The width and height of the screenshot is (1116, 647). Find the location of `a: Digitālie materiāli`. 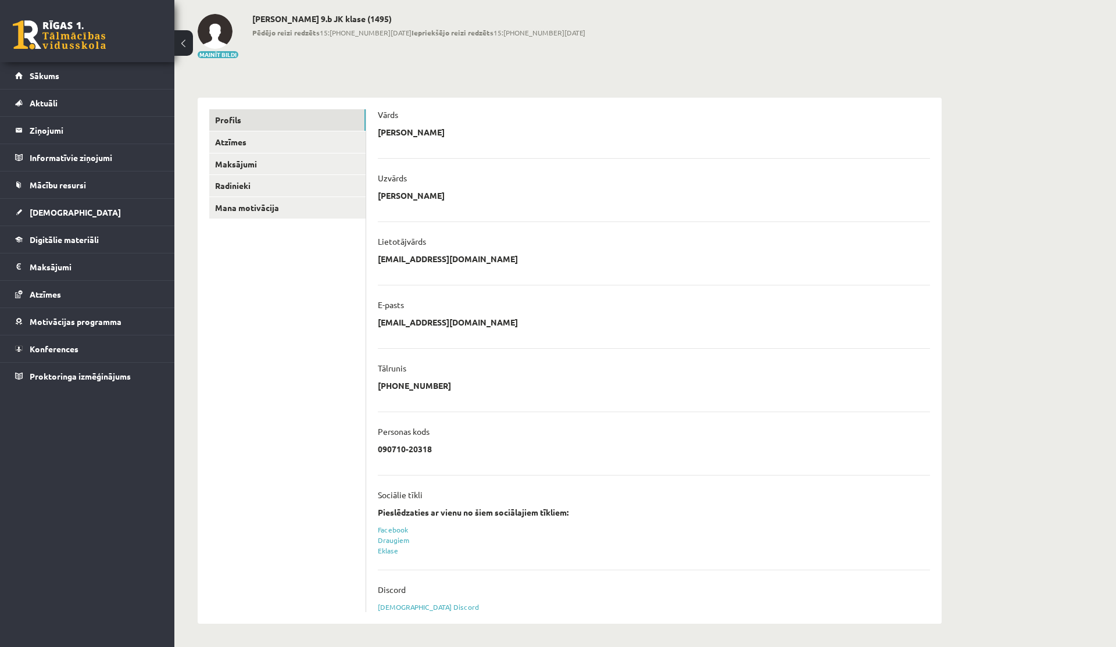

a: Digitālie materiāli is located at coordinates (87, 239).